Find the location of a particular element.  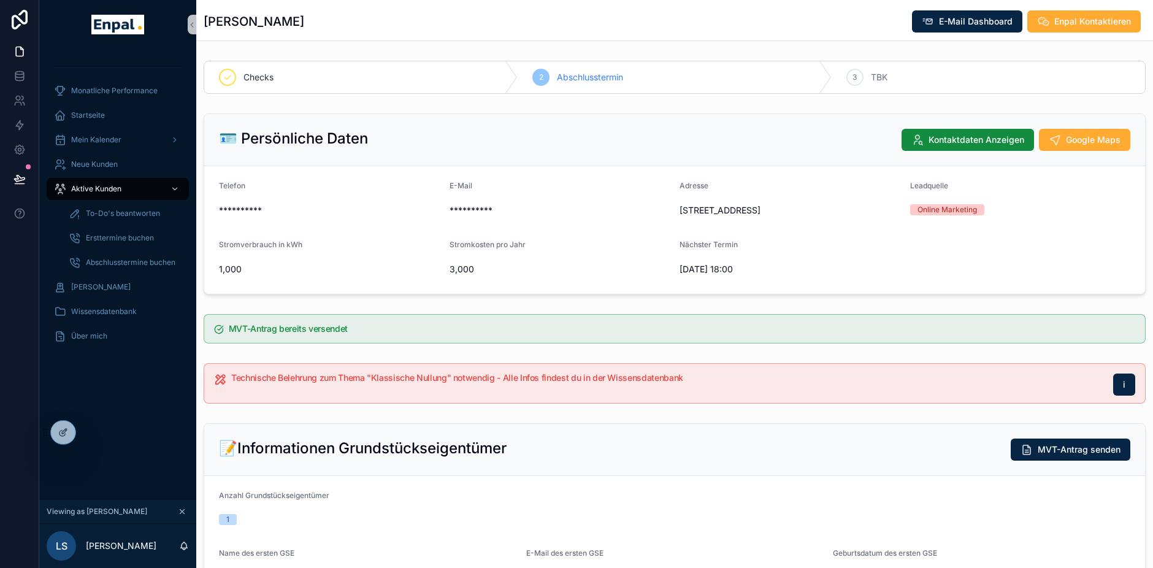

span: Google Maps is located at coordinates (1093, 140).